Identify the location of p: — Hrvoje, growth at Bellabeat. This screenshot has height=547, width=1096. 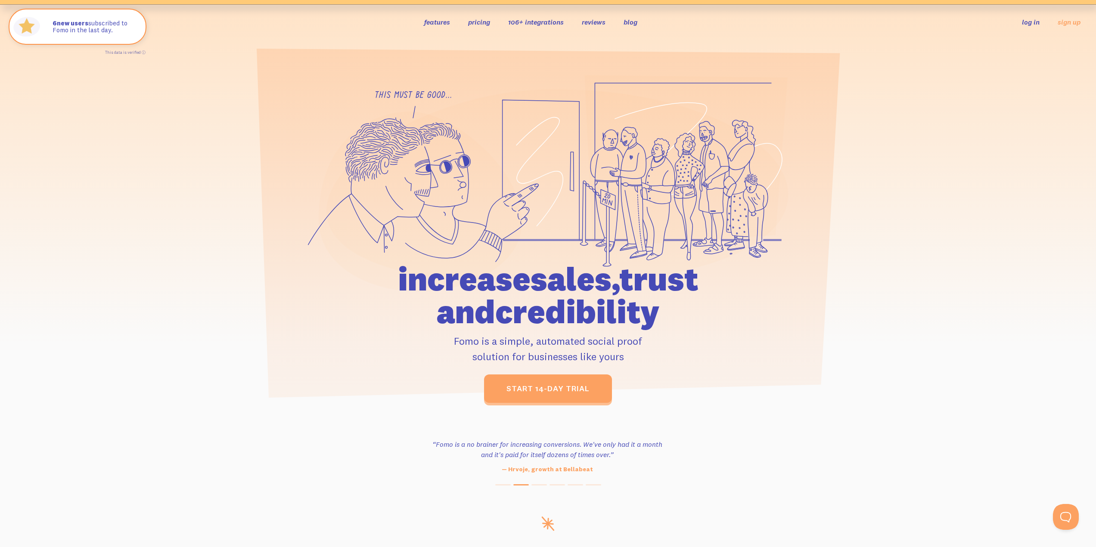
(547, 469).